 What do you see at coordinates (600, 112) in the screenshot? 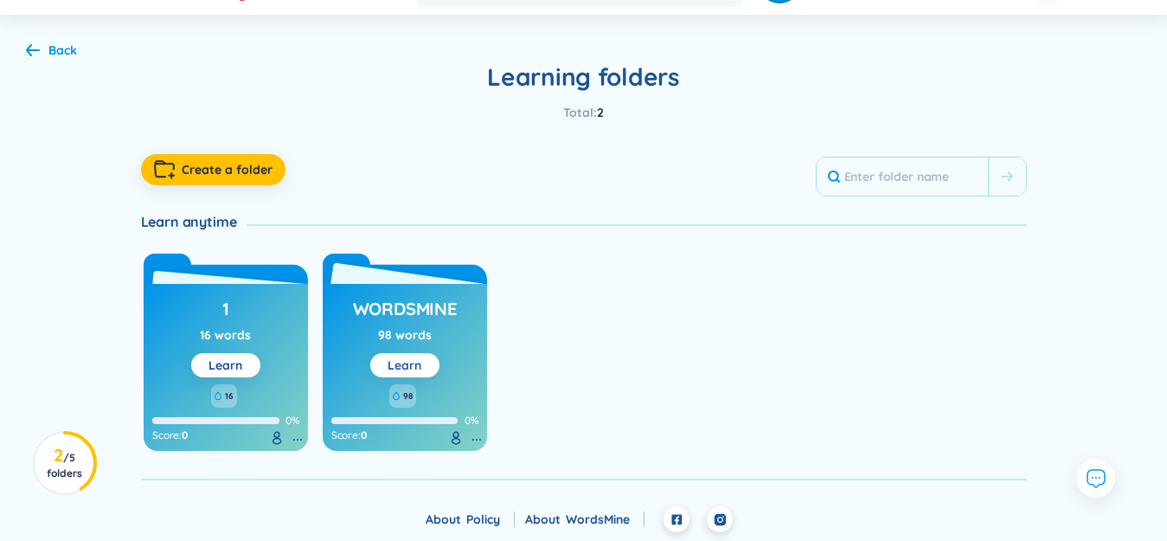
I see `span: 2` at bounding box center [600, 112].